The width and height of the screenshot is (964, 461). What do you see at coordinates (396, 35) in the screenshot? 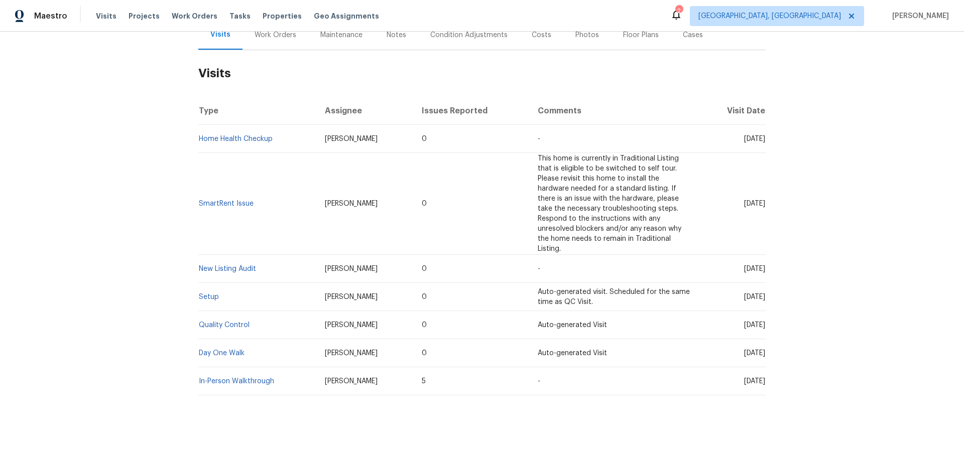
I see `div: Notes` at bounding box center [396, 35].